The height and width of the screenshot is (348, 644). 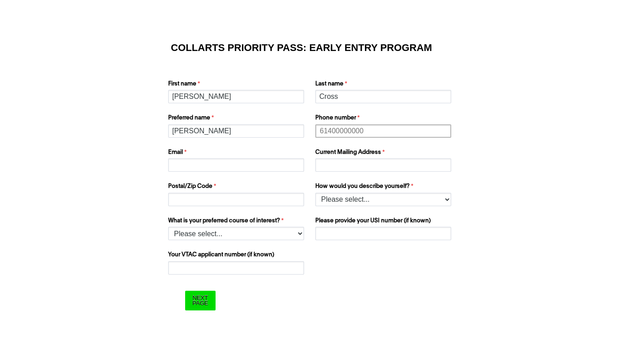 I want to click on label: Phone number, so click(x=384, y=119).